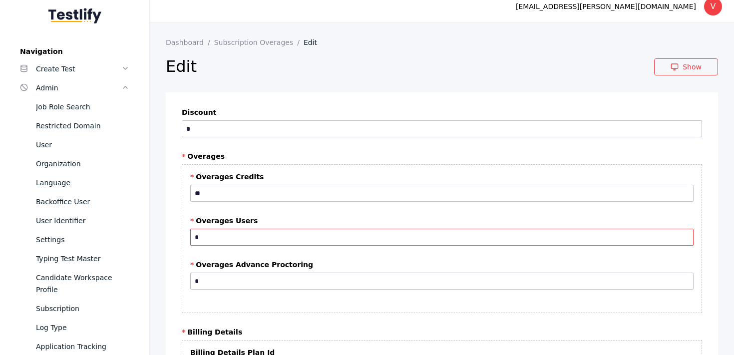  What do you see at coordinates (82, 202) in the screenshot?
I see `div: Backoffice User` at bounding box center [82, 202].